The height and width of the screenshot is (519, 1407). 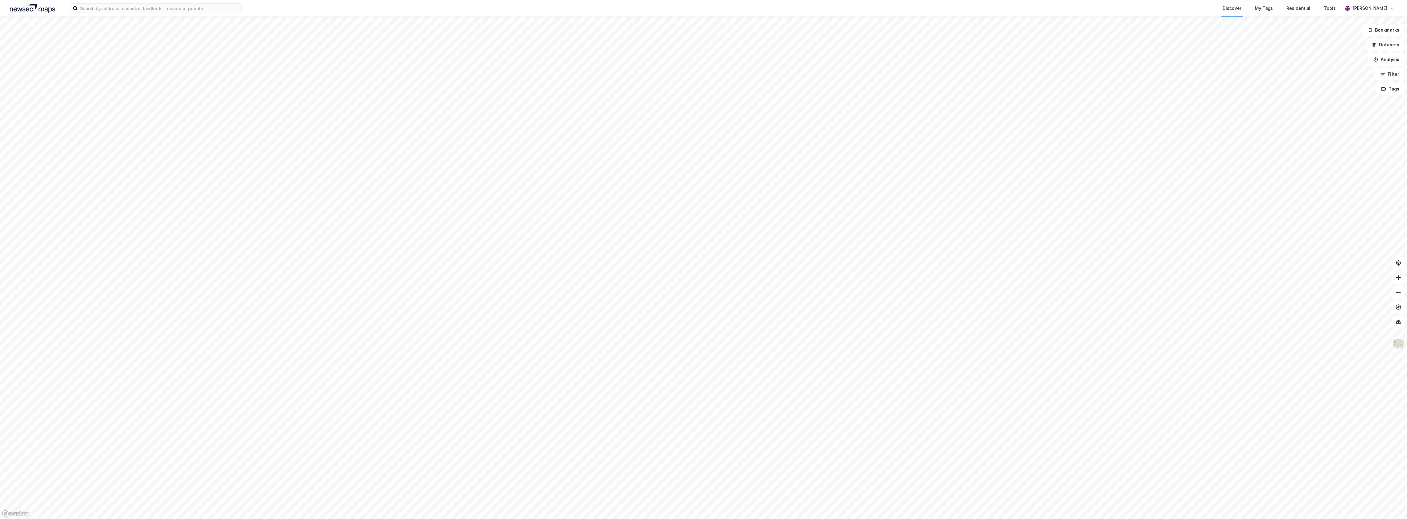 What do you see at coordinates (1231, 8) in the screenshot?
I see `div: Discover` at bounding box center [1231, 8].